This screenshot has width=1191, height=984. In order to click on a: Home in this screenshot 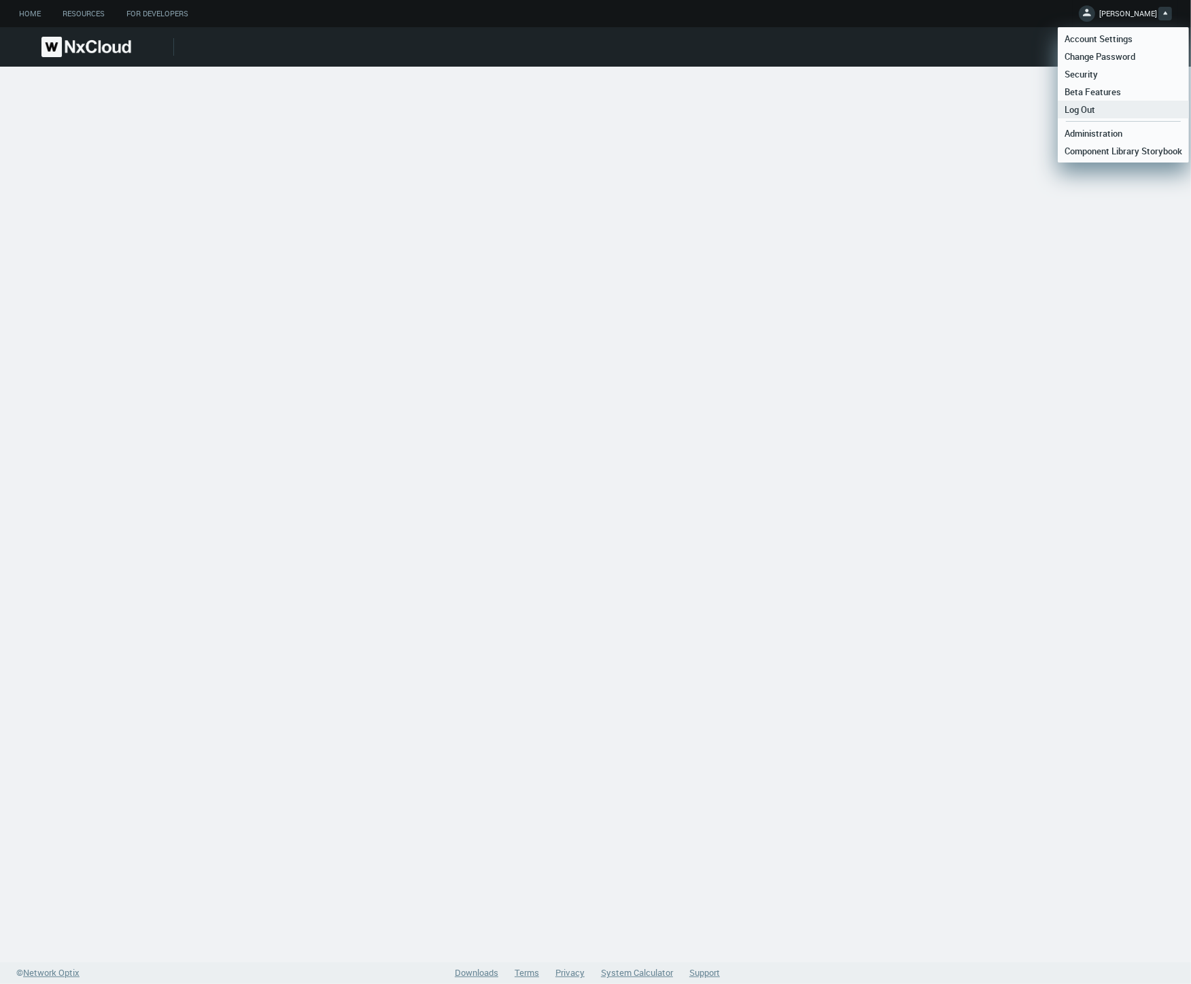, I will do `click(30, 14)`.